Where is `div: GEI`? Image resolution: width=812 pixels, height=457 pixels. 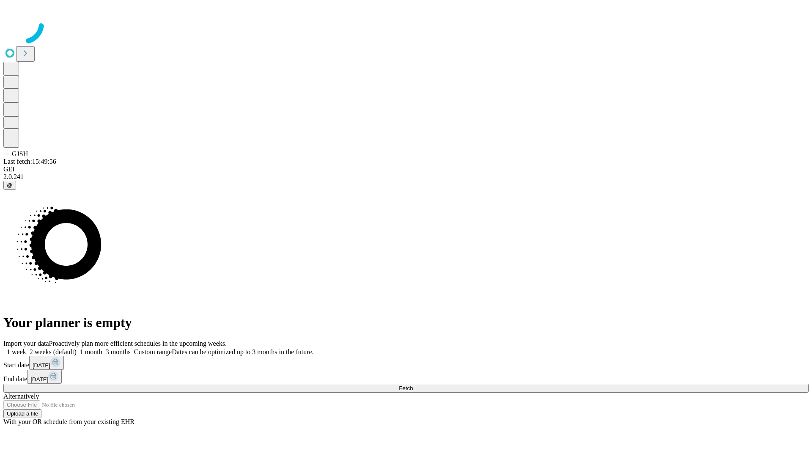 div: GEI is located at coordinates (406, 169).